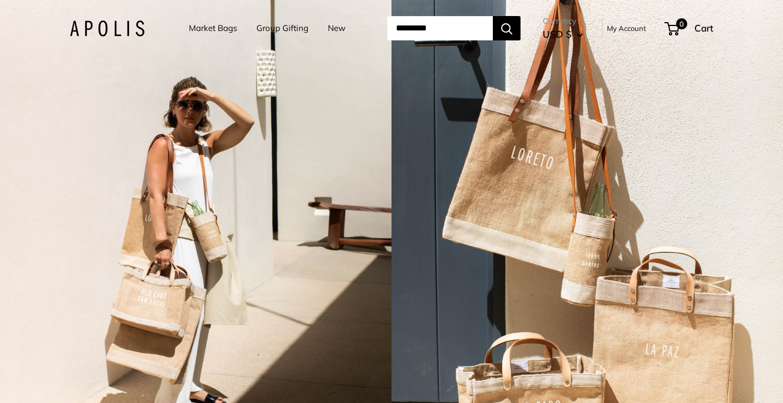  I want to click on button: Search, so click(507, 28).